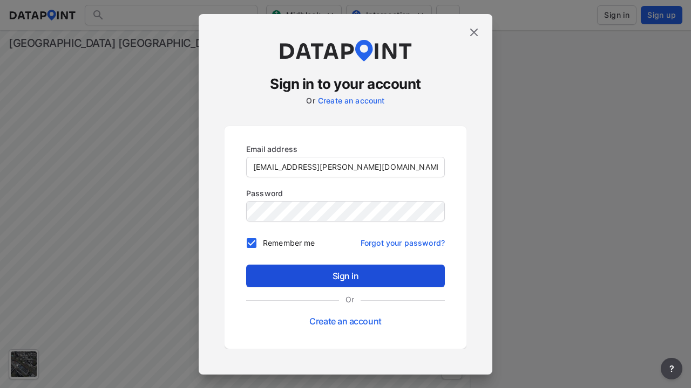 The width and height of the screenshot is (691, 388). What do you see at coordinates (345, 84) in the screenshot?
I see `h3: Sign in to your account` at bounding box center [345, 84].